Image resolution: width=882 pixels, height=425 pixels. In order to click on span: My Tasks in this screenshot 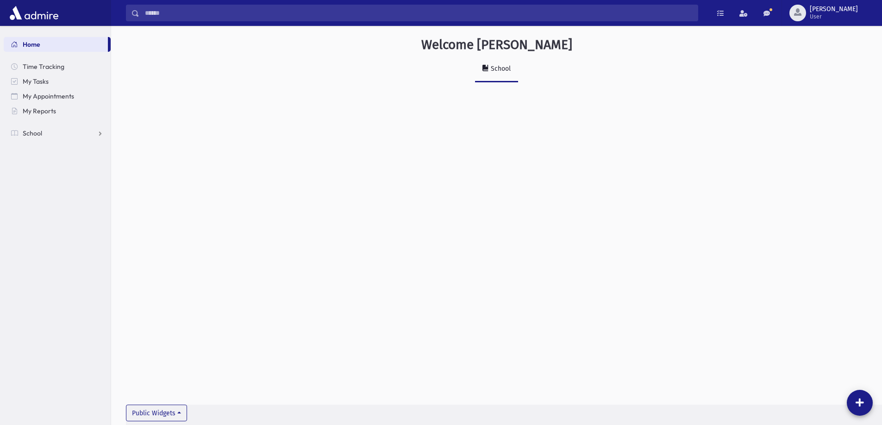, I will do `click(36, 81)`.